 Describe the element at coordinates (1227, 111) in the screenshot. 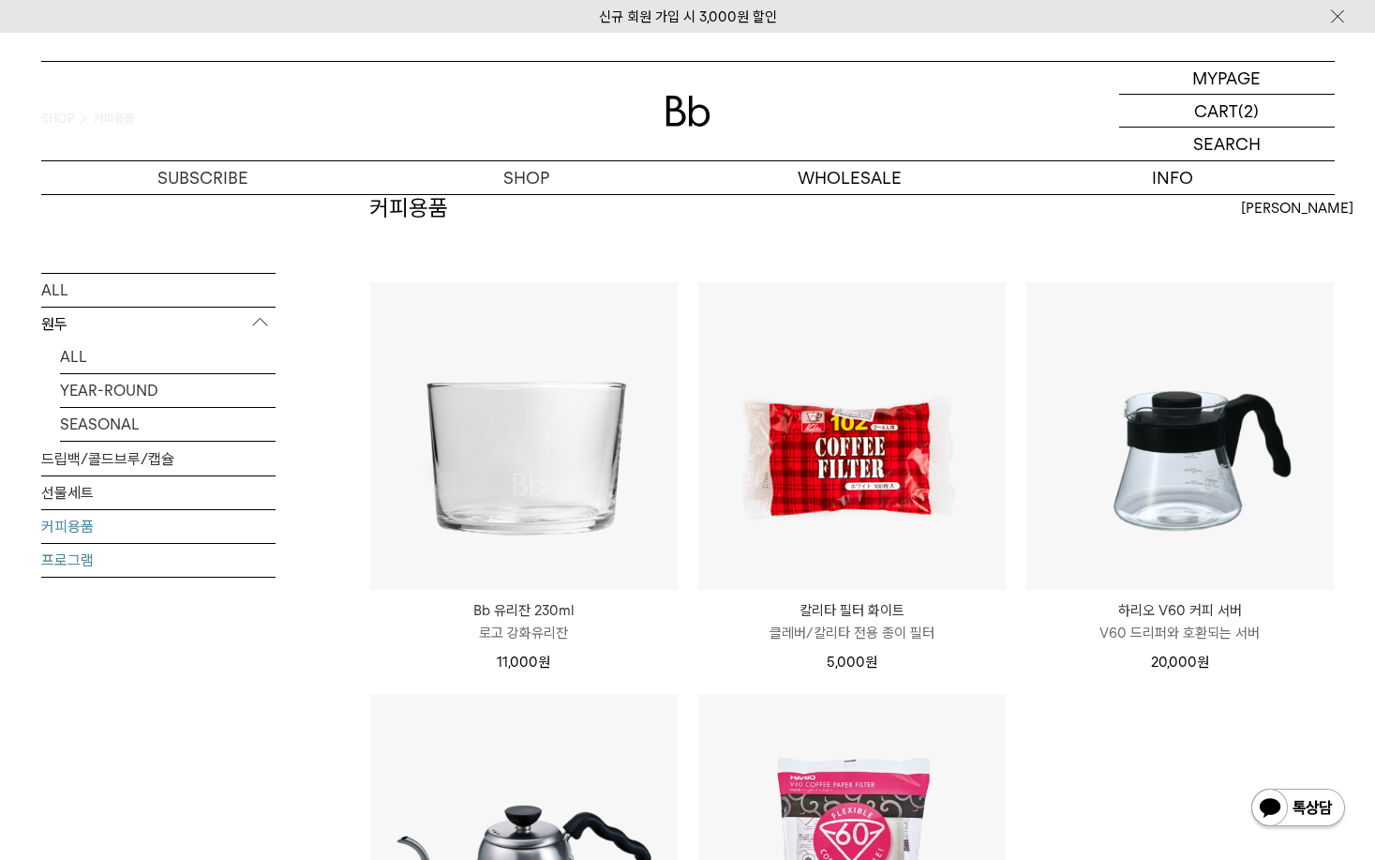

I see `a: CART (2)` at that location.